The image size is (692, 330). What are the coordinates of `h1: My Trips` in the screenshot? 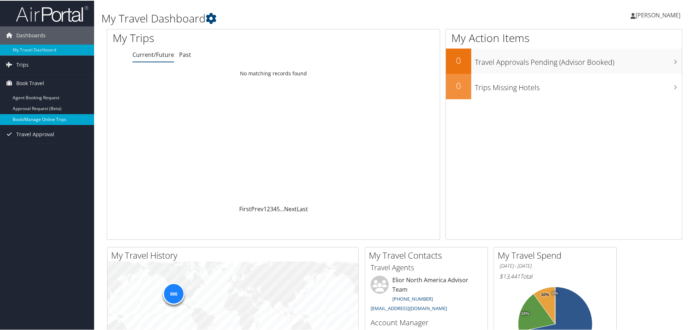 It's located at (204, 37).